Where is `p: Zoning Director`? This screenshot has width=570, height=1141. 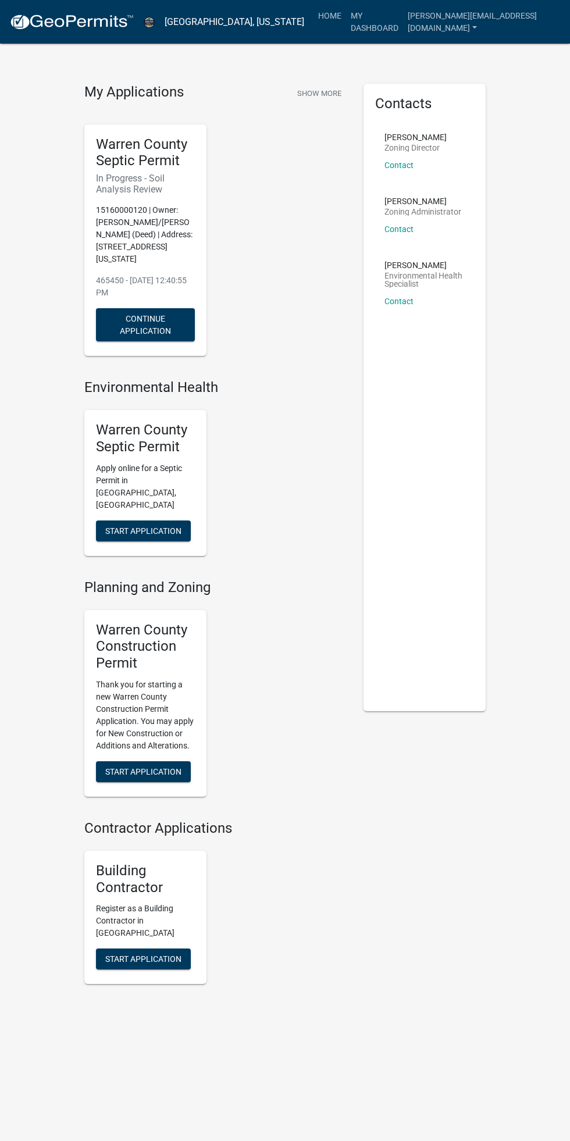 p: Zoning Director is located at coordinates (415, 148).